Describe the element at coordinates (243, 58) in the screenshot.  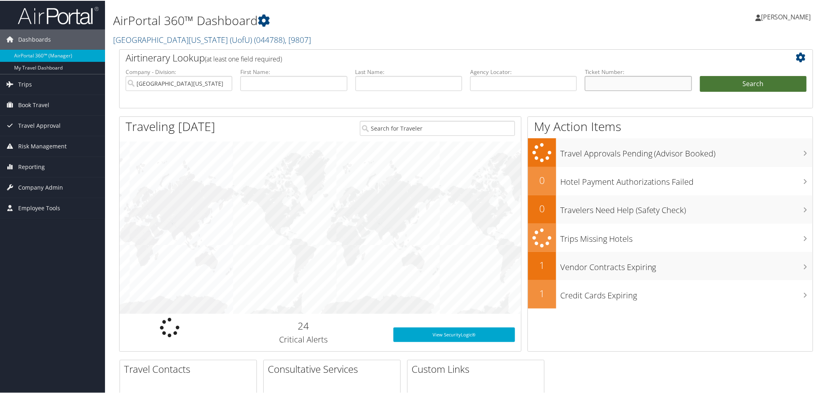
I see `span: (at least one field required)` at that location.